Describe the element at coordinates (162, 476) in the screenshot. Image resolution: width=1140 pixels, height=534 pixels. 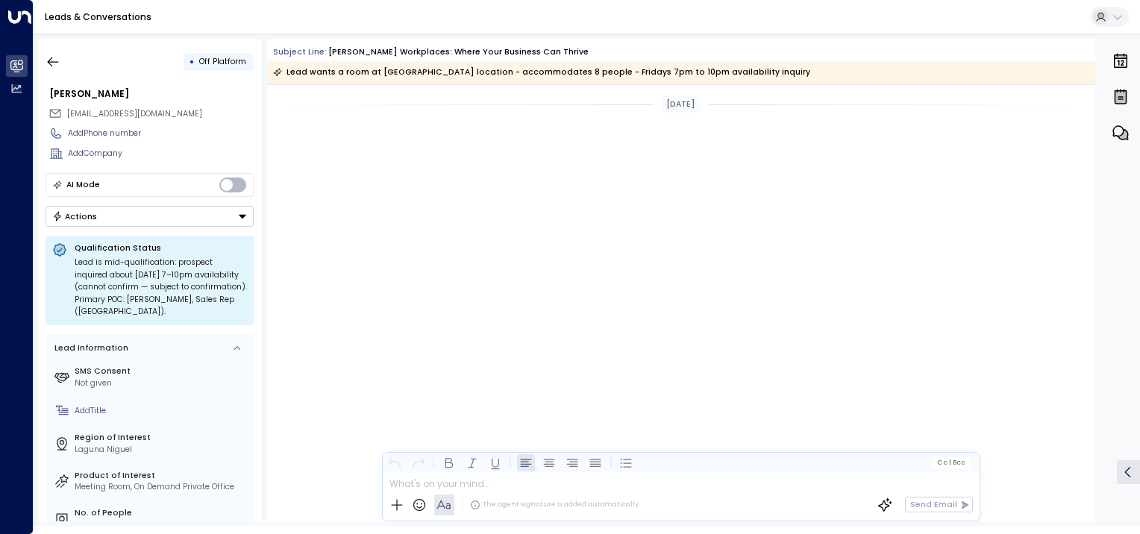
I see `label: Product of Interest` at that location.